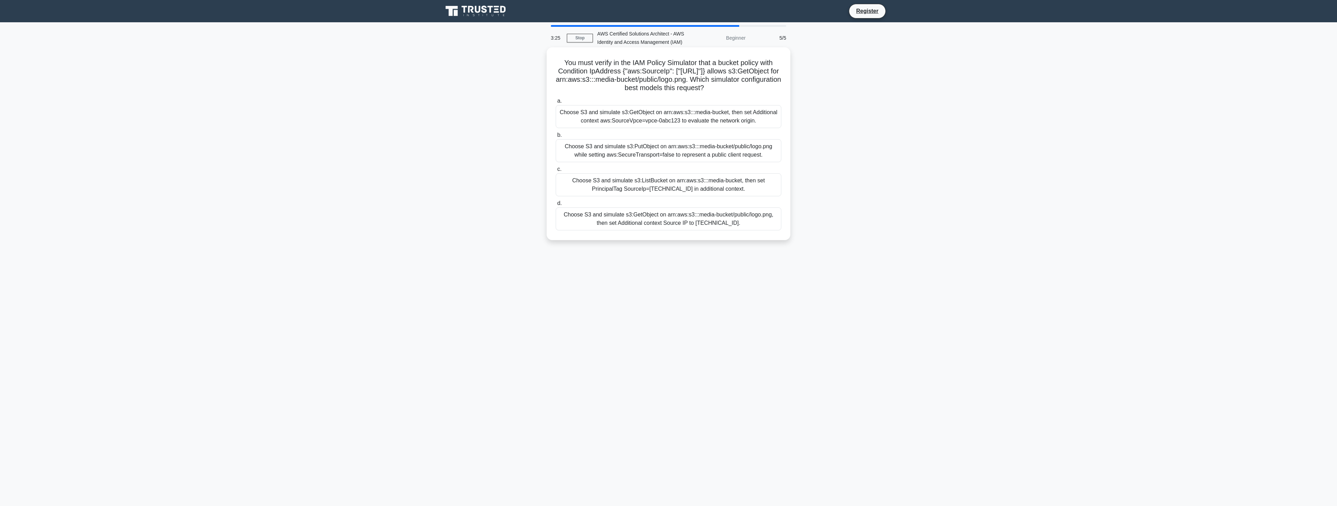  Describe the element at coordinates (559, 135) in the screenshot. I see `span: b.` at that location.